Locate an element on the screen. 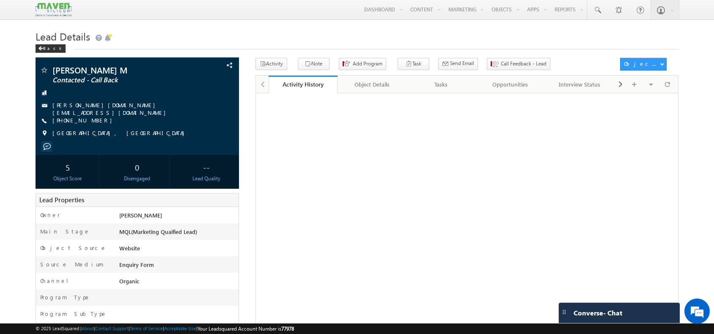 This screenshot has height=334, width=714. button: Object Actions is located at coordinates (643, 64).